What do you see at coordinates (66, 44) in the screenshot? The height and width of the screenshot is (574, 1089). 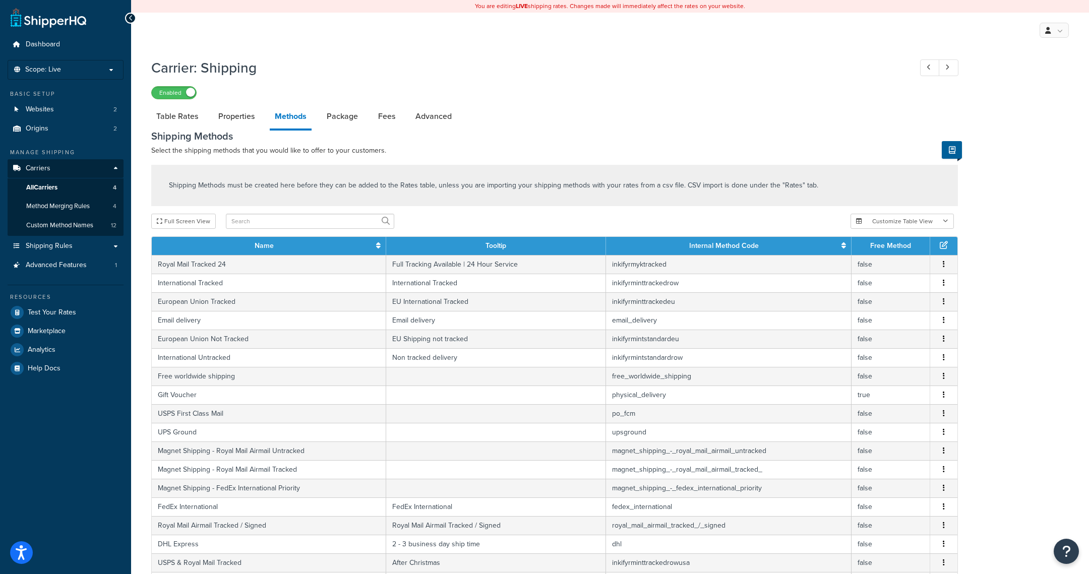 I see `a: Dashboard` at bounding box center [66, 44].